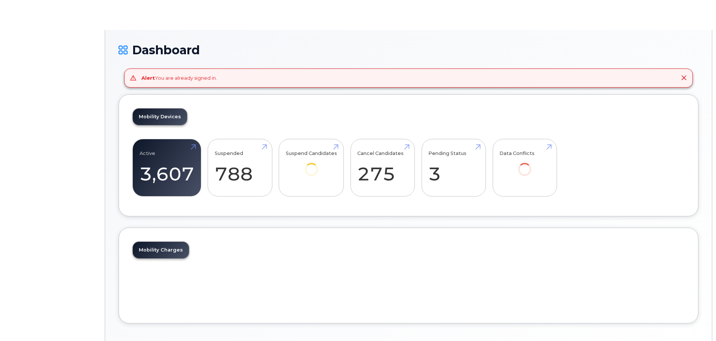  What do you see at coordinates (408, 50) in the screenshot?
I see `h1: Dashboard` at bounding box center [408, 50].